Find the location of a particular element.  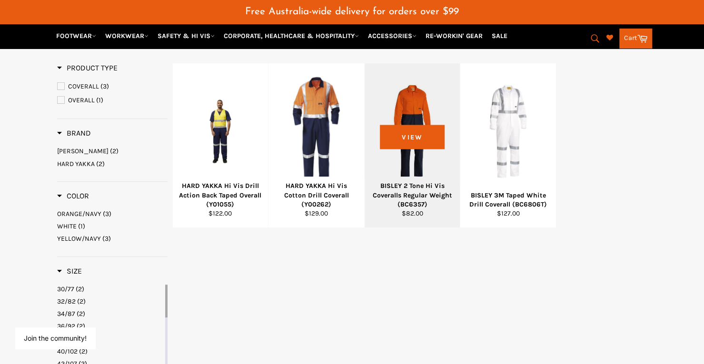

span: Size is located at coordinates (69, 271).